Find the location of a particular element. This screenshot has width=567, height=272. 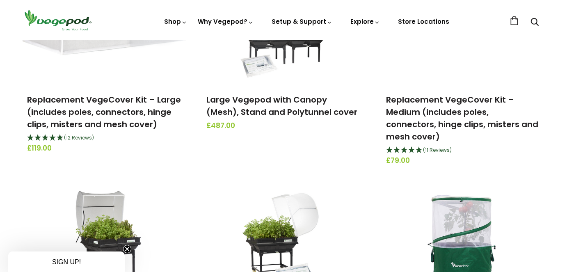

a: Search is located at coordinates (535, 23).